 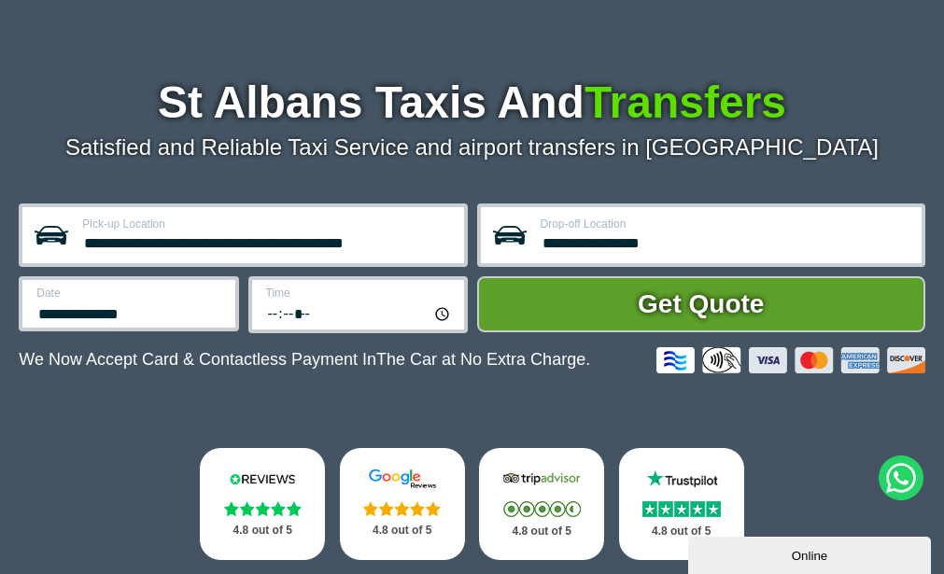 I want to click on div: Online, so click(x=121, y=22).